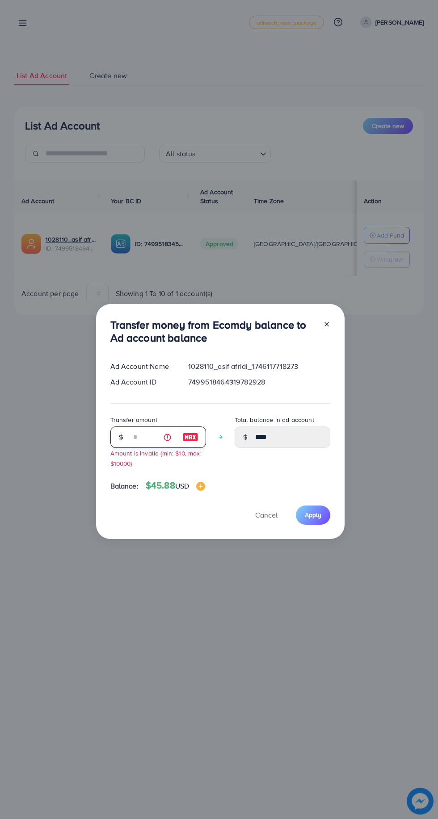 The height and width of the screenshot is (819, 438). Describe the element at coordinates (259, 382) in the screenshot. I see `div: 7499518464319782928` at that location.